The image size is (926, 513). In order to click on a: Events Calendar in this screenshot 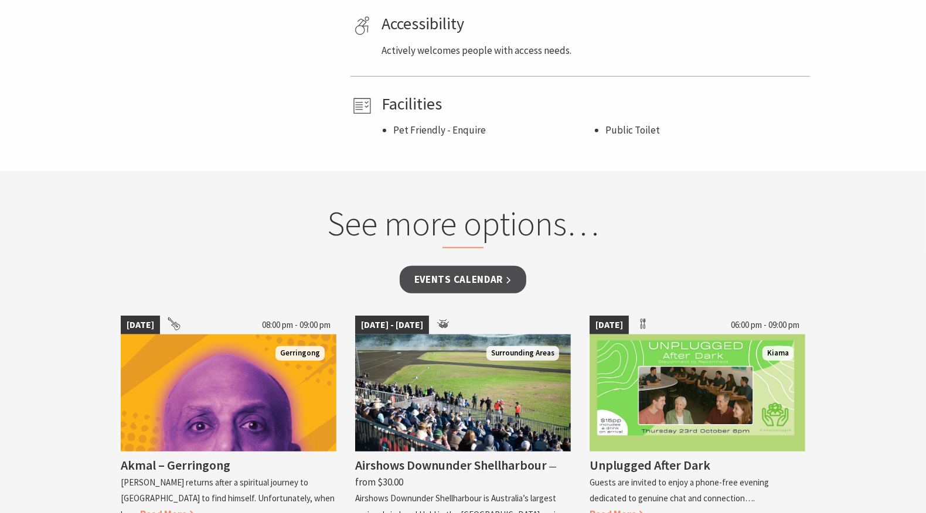, I will do `click(463, 279)`.